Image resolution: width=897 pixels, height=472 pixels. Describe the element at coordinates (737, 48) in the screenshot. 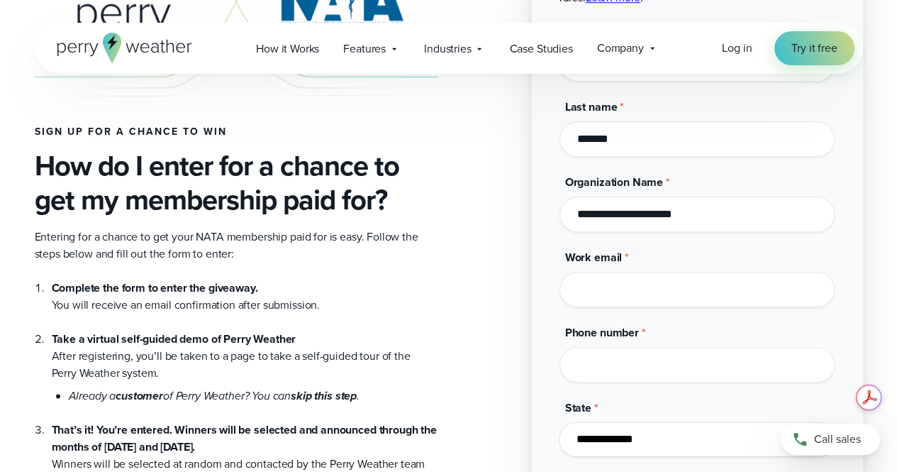

I see `a: Log in` at that location.